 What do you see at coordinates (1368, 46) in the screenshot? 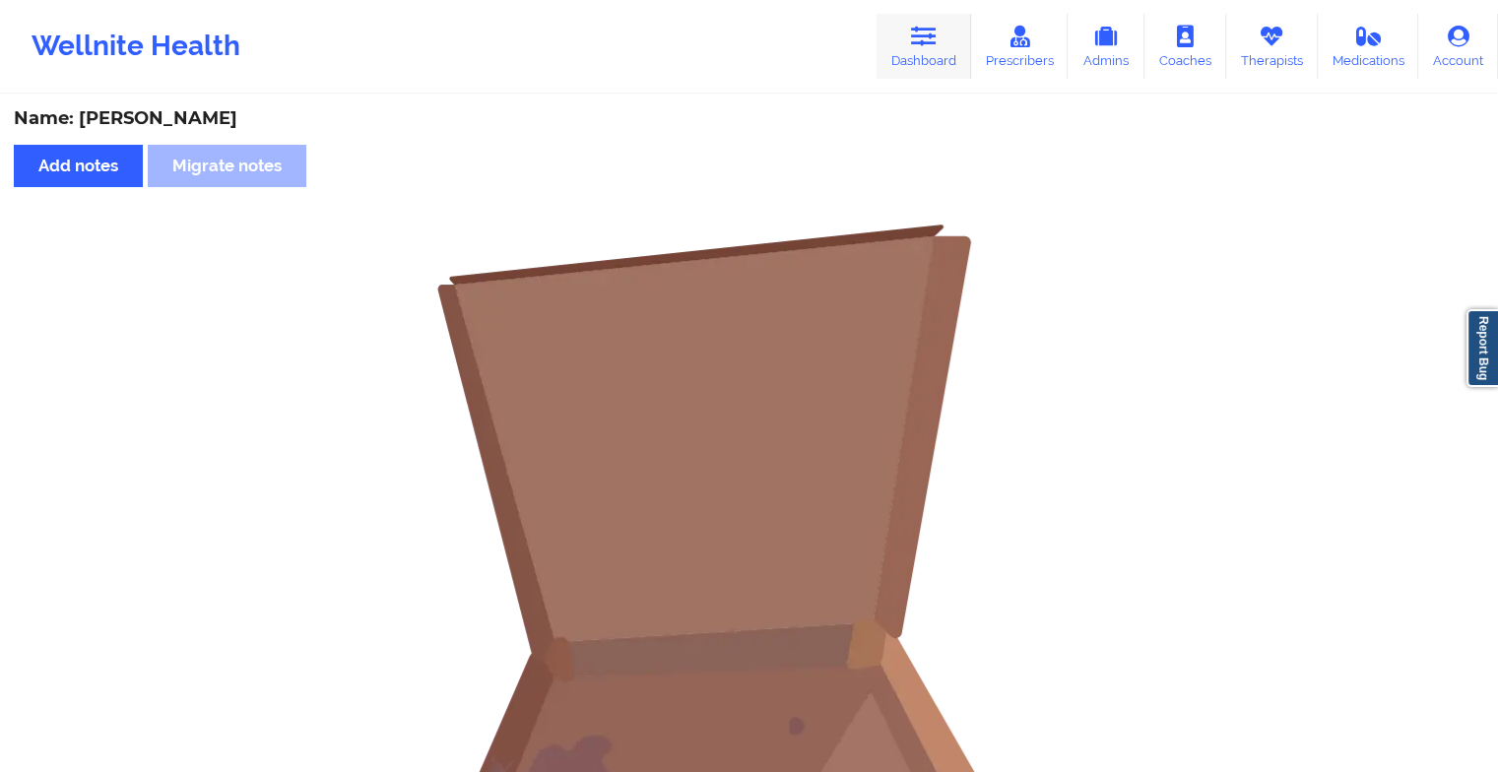
I see `a: Medications` at bounding box center [1368, 46].